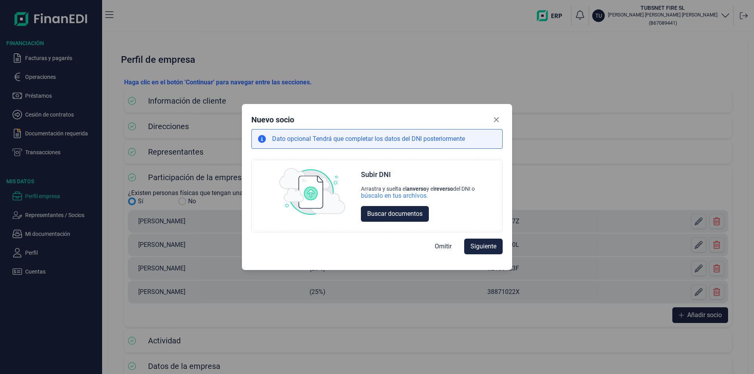  Describe the element at coordinates (395, 214) in the screenshot. I see `span: Buscar documentos` at that location.